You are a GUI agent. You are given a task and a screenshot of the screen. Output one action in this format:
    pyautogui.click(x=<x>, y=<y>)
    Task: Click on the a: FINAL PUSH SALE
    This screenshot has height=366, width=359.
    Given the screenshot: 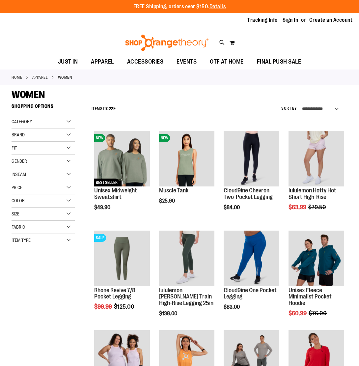 What is the action you would take?
    pyautogui.click(x=279, y=62)
    